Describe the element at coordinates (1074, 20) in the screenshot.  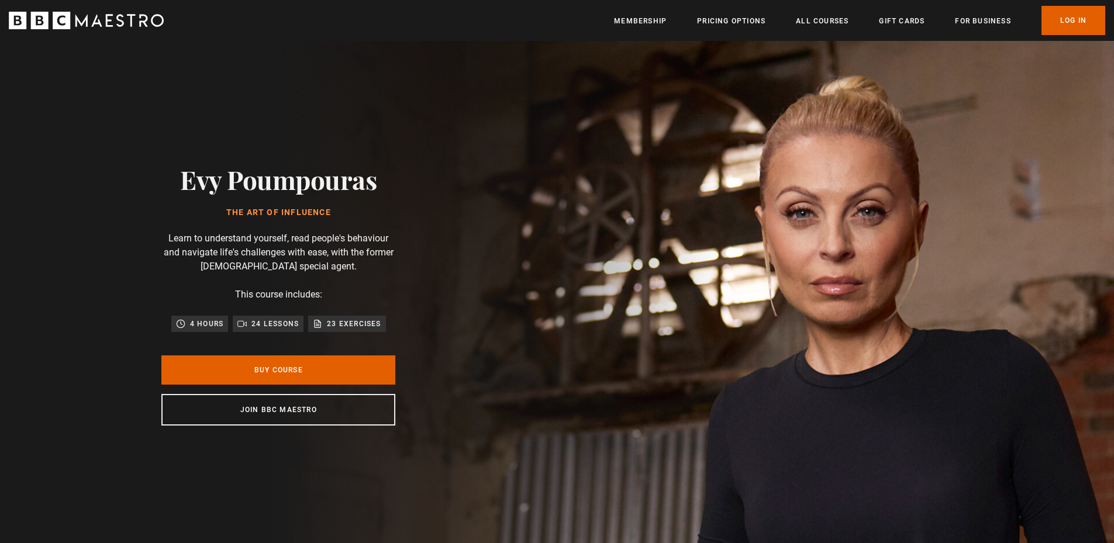
I see `a: Log In` at that location.